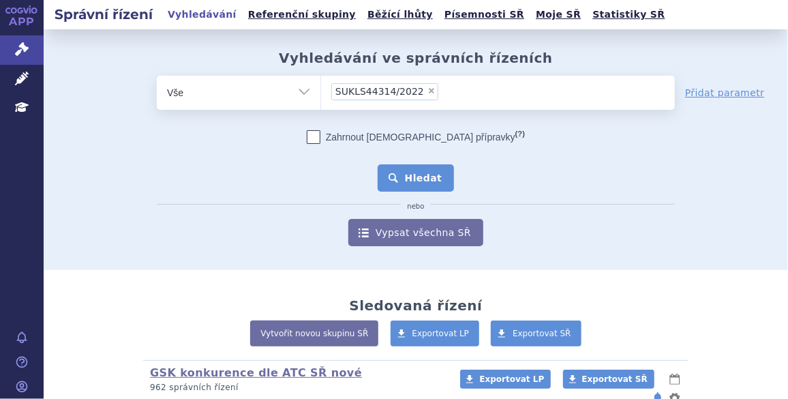 The width and height of the screenshot is (788, 399). I want to click on a: Moje SŘ, so click(559, 14).